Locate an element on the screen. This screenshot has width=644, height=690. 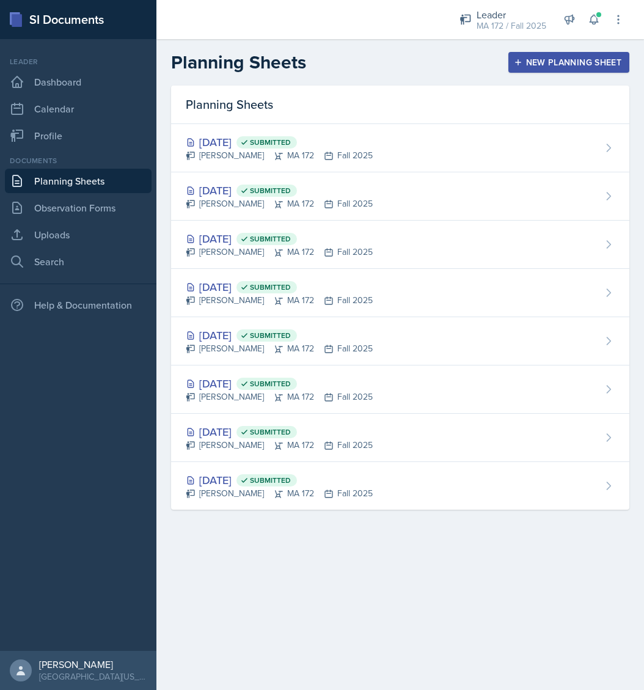
div: Documents is located at coordinates (78, 161).